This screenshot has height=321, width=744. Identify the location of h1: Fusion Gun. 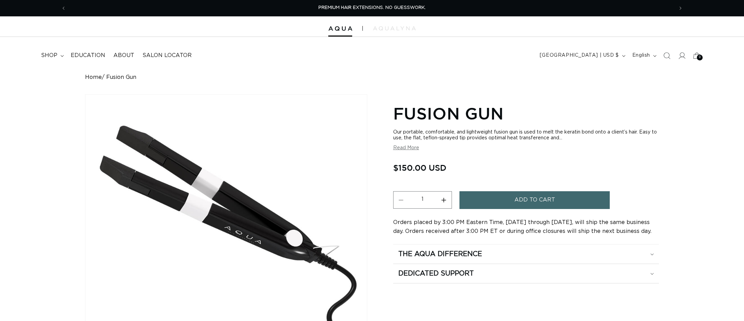
(526, 113).